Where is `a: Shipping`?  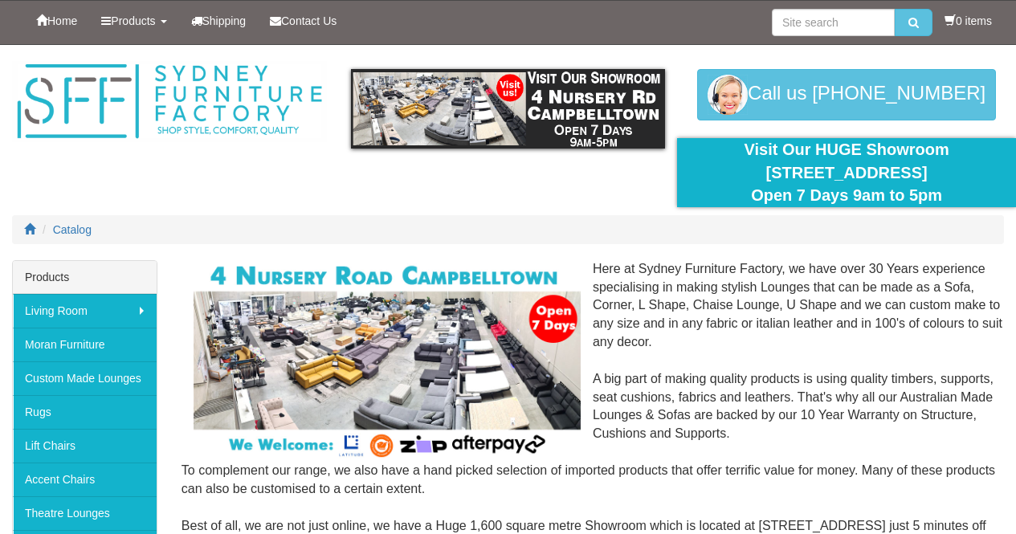
a: Shipping is located at coordinates (218, 21).